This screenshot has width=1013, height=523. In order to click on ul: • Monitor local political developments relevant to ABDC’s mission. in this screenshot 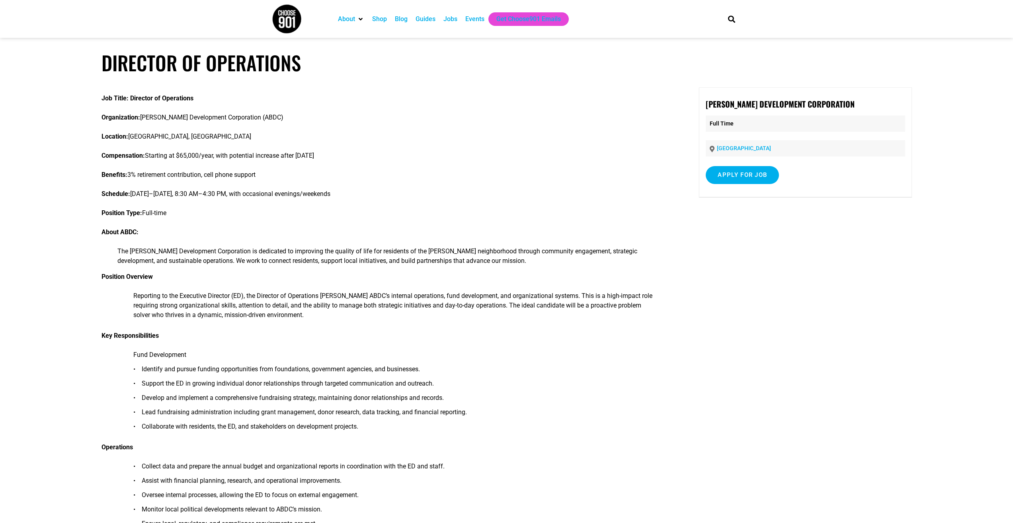, I will do `click(388, 509)`.